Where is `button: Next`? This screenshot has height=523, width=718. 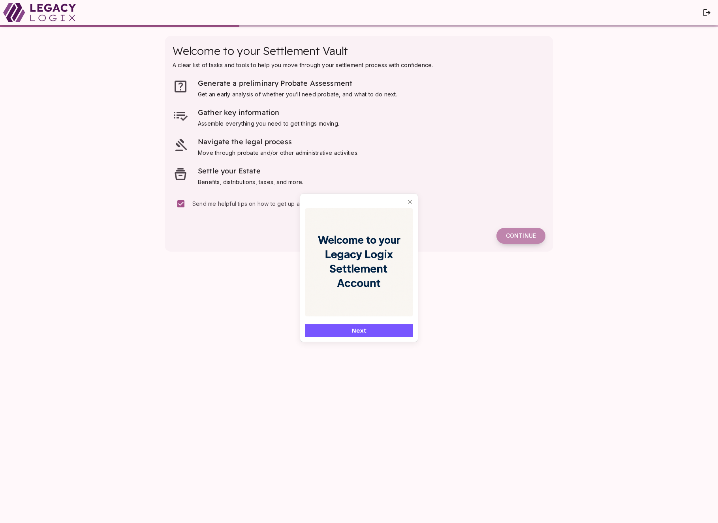 button: Next is located at coordinates (359, 331).